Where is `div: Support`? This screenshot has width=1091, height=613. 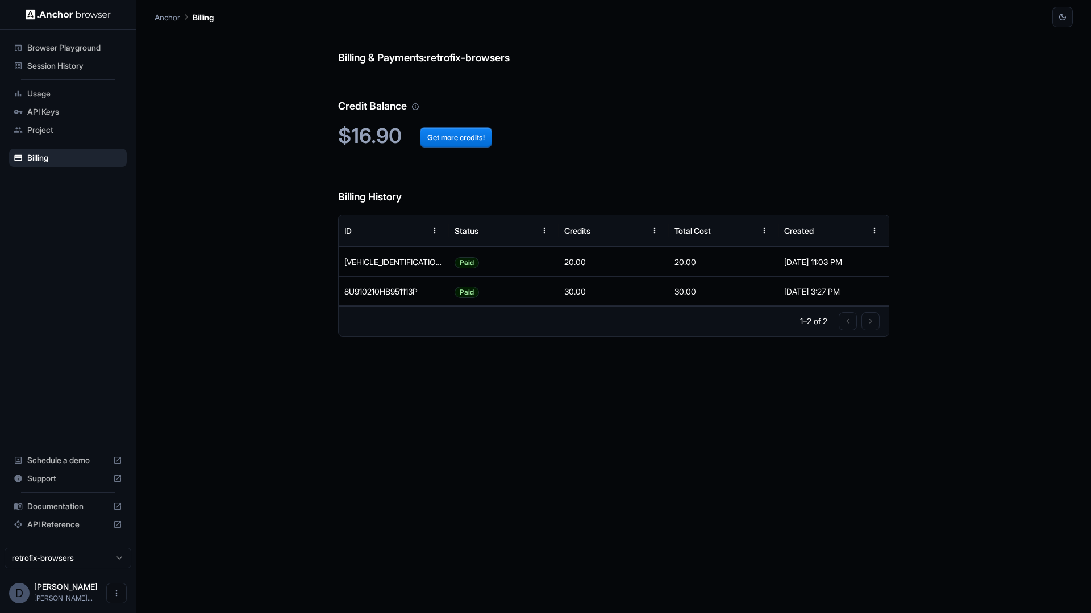
div: Support is located at coordinates (68, 479).